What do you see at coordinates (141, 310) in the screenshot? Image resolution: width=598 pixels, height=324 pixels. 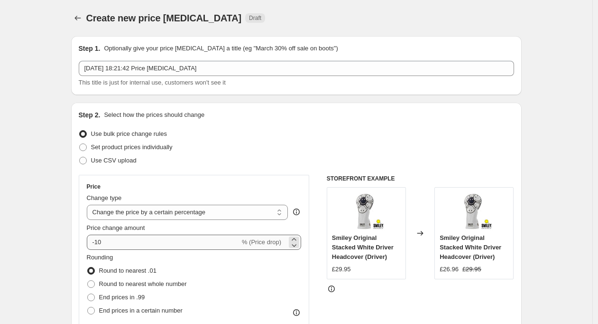 I see `span: End prices in a certain number` at bounding box center [141, 310].